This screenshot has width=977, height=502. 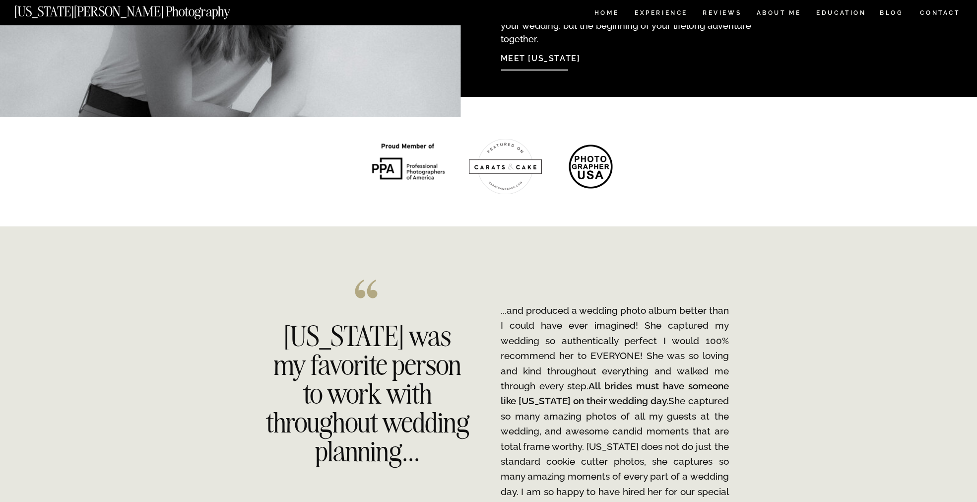 What do you see at coordinates (940, 13) in the screenshot?
I see `nav: CONTACT` at bounding box center [940, 13].